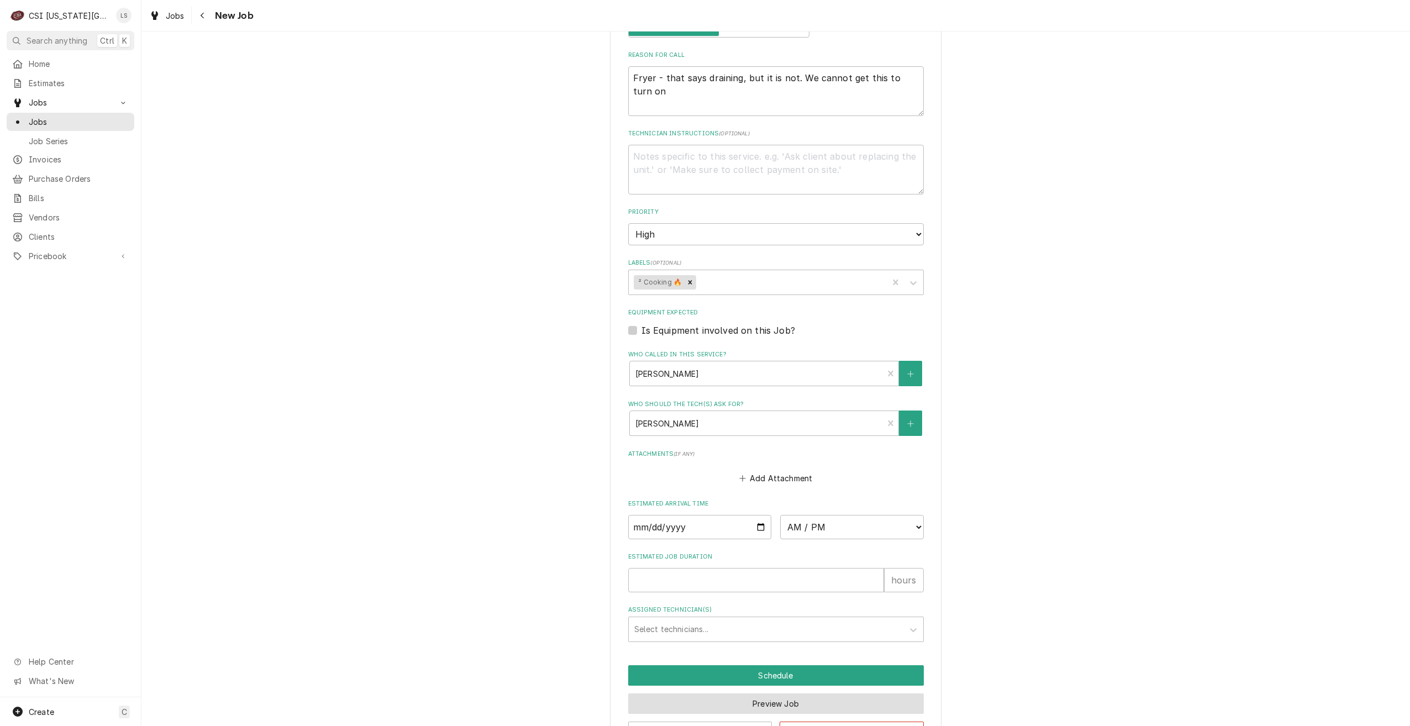 Image resolution: width=1410 pixels, height=726 pixels. Describe the element at coordinates (70, 681) in the screenshot. I see `a: Go to What's New` at that location.